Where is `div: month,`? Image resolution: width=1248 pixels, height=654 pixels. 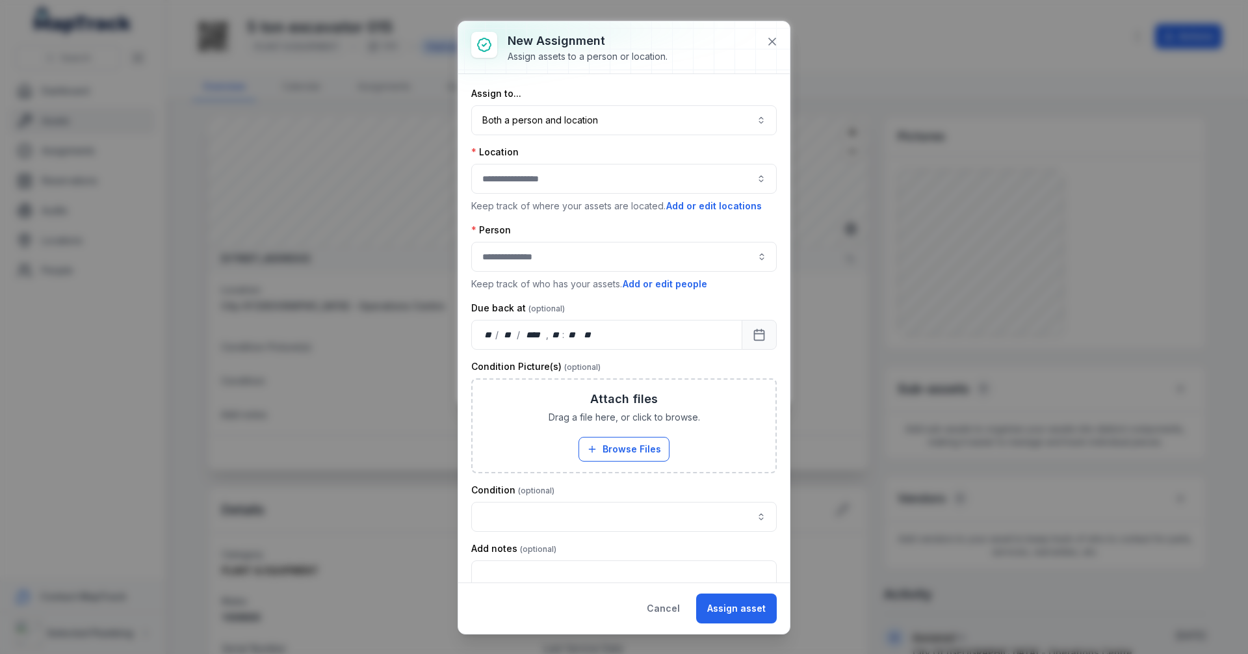
div: month, is located at coordinates (508, 335).